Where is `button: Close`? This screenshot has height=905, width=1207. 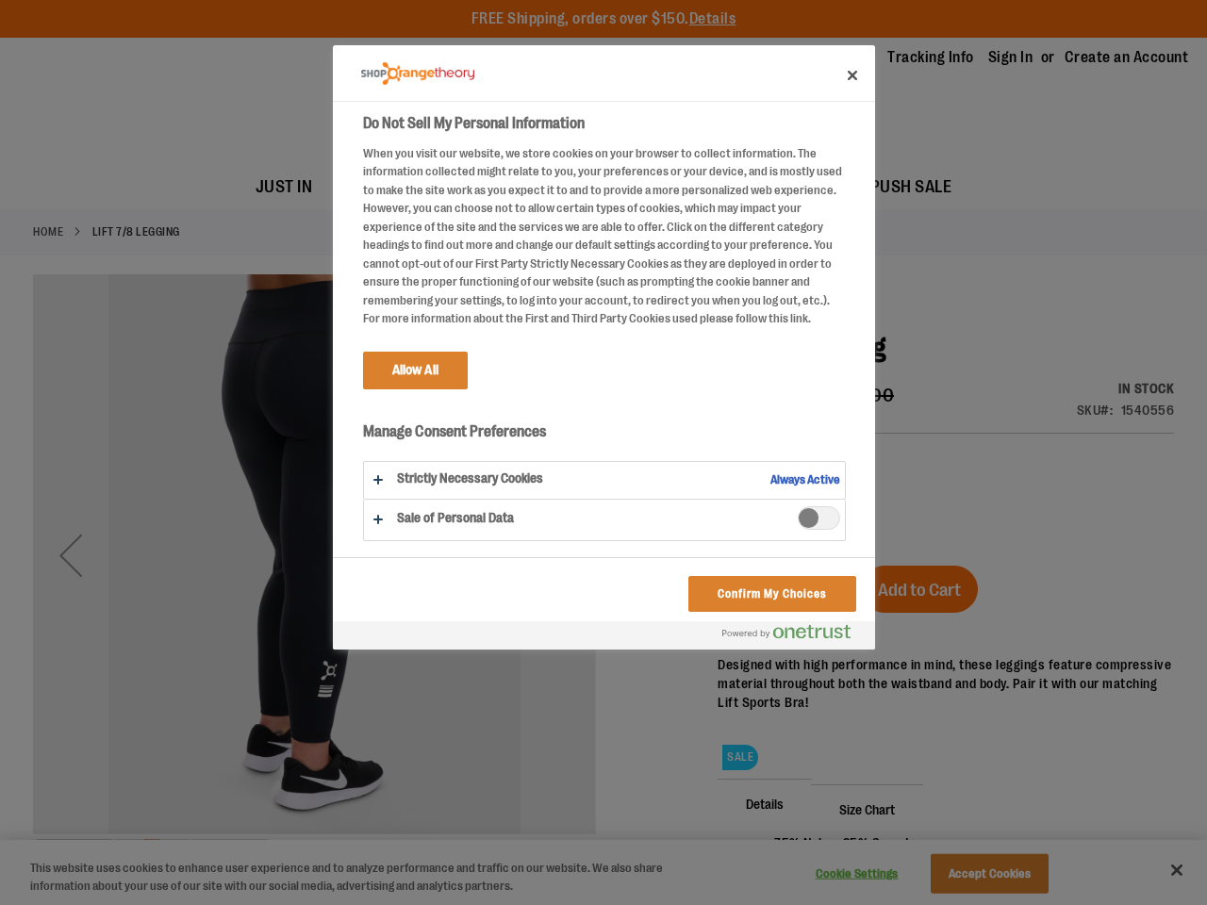 button: Close is located at coordinates (852, 75).